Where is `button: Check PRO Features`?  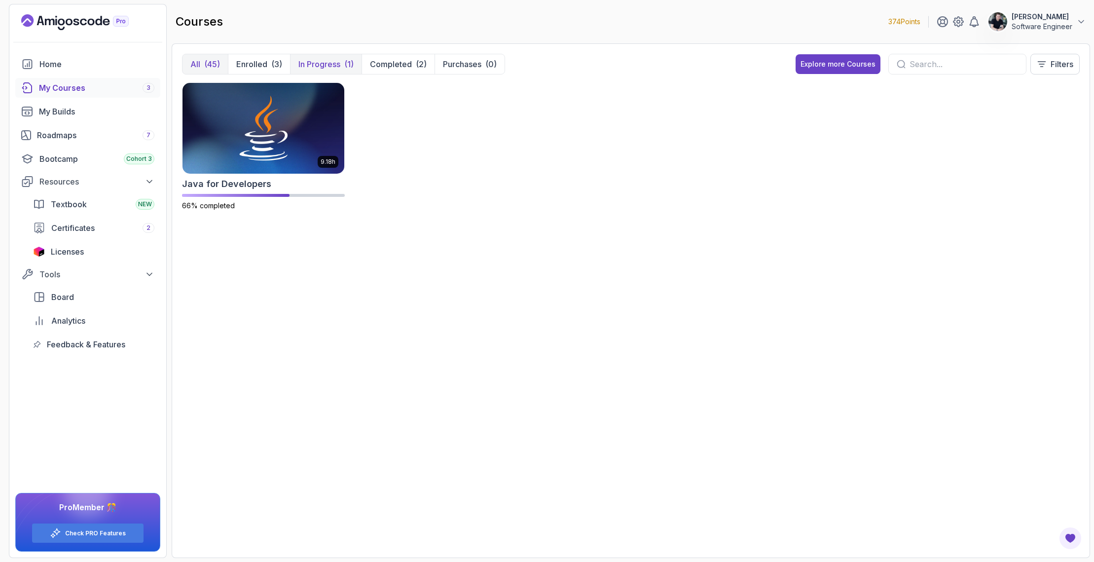
button: Check PRO Features is located at coordinates (88, 533).